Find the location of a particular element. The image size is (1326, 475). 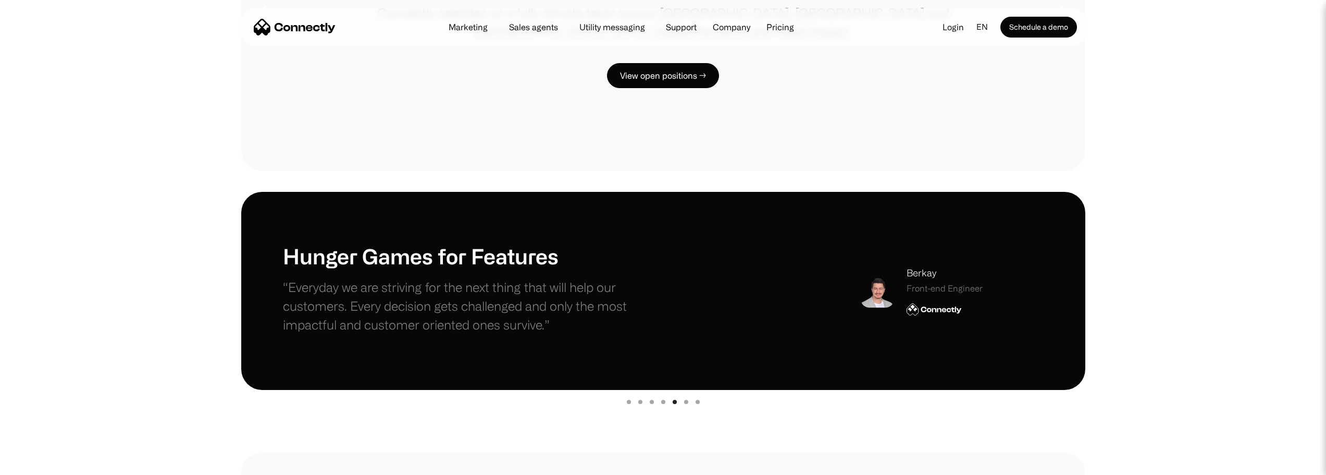

div: Show slide 2 of 7 is located at coordinates (640, 402).